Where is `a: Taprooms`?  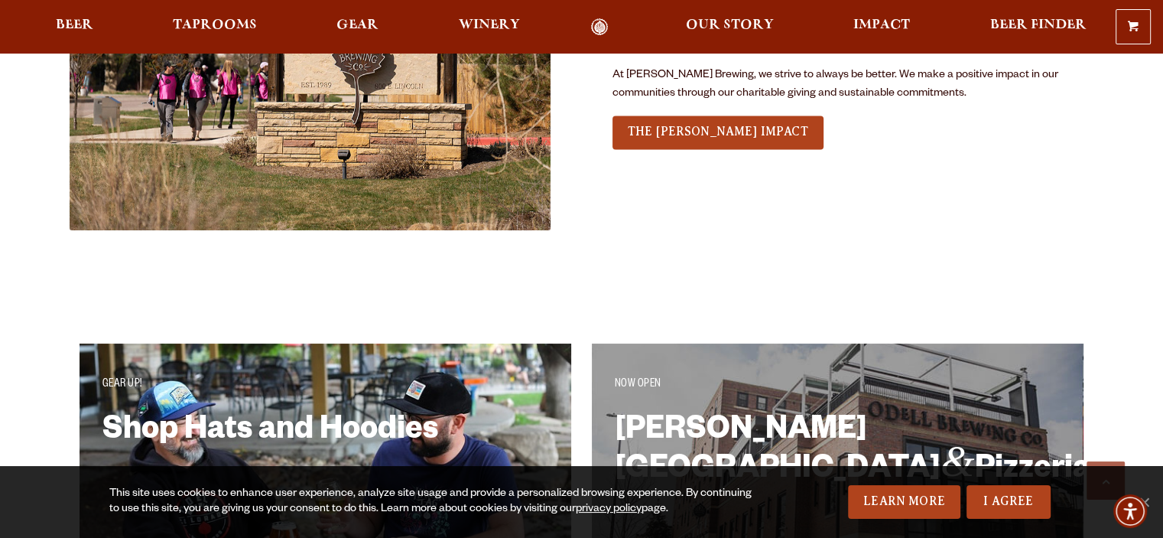 a: Taprooms is located at coordinates (215, 27).